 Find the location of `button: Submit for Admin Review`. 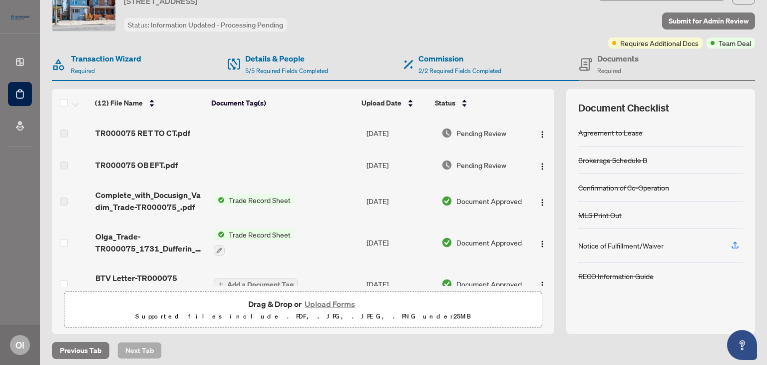

button: Submit for Admin Review is located at coordinates (709, 21).